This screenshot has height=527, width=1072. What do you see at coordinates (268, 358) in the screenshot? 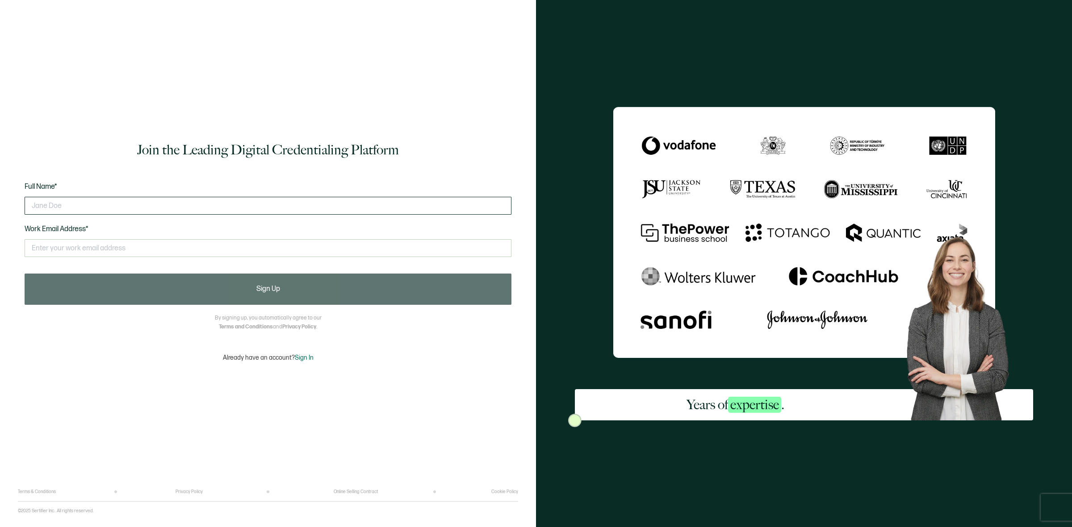
I see `p: Already have an account?` at bounding box center [268, 358].